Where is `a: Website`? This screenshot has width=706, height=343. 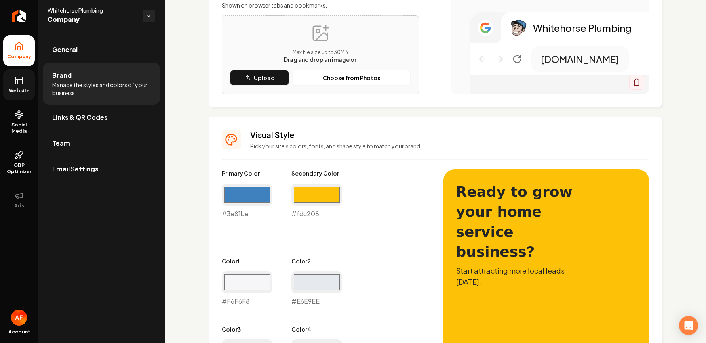 a: Website is located at coordinates (19, 85).